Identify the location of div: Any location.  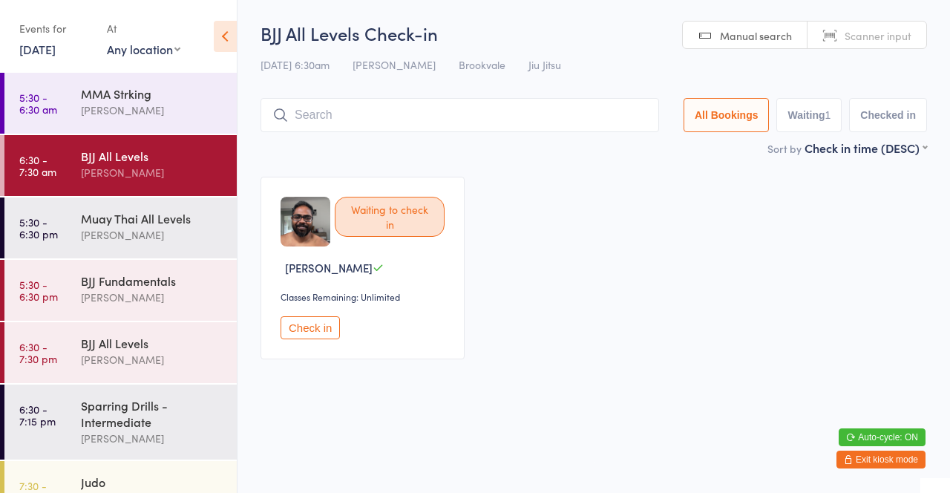
(143, 49).